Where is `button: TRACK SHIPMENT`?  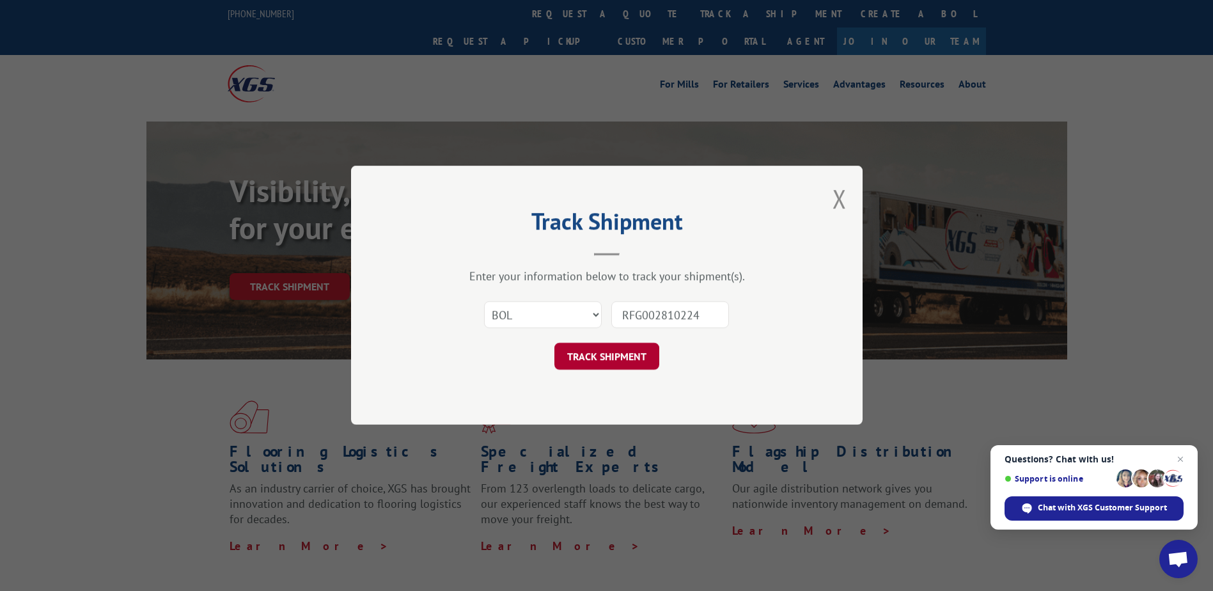 button: TRACK SHIPMENT is located at coordinates (607, 357).